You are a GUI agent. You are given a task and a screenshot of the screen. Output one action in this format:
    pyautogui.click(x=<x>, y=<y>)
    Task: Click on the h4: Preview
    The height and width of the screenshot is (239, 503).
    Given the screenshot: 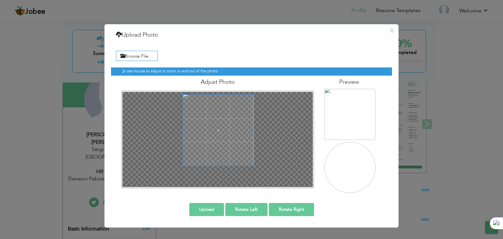 What is the action you would take?
    pyautogui.click(x=349, y=82)
    